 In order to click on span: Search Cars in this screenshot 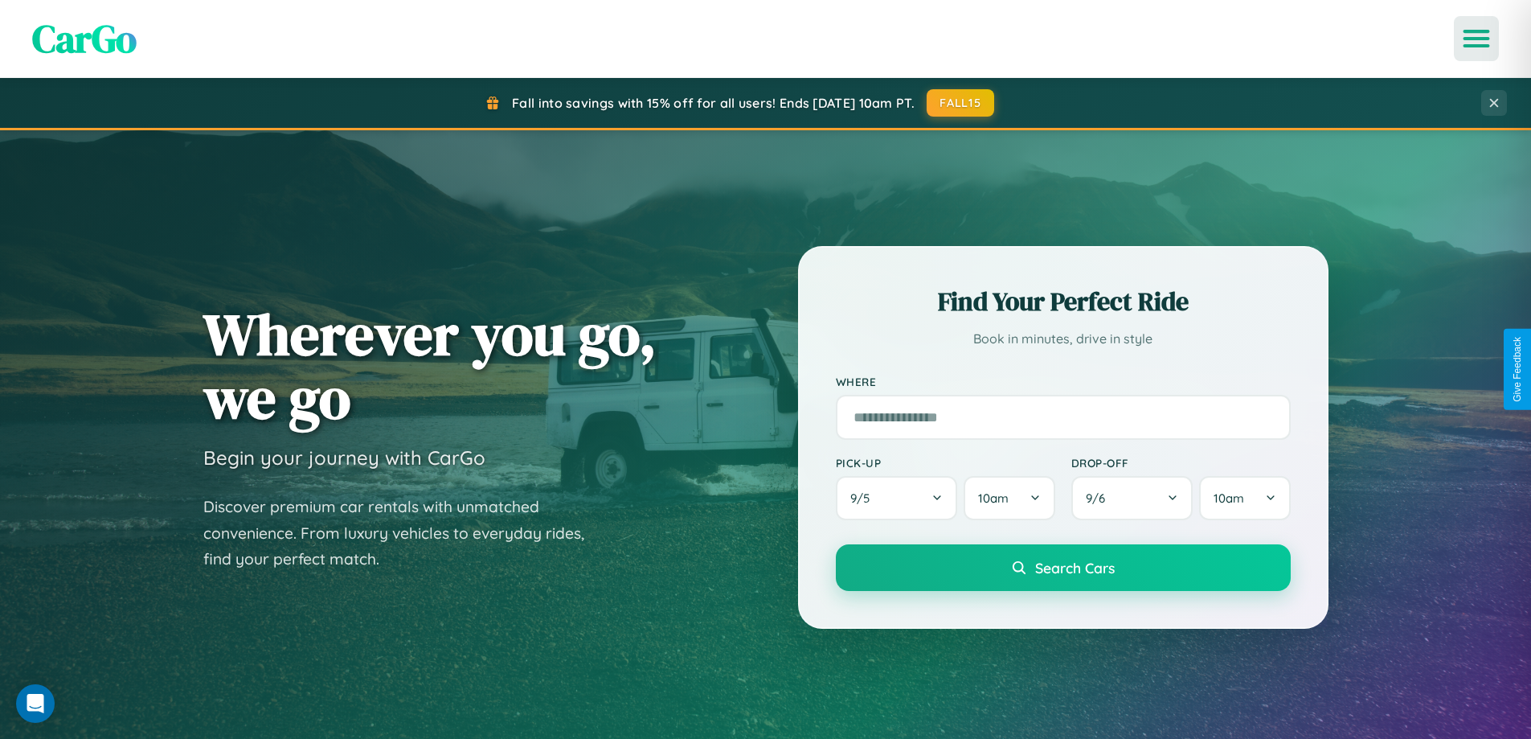, I will do `click(1075, 568)`.